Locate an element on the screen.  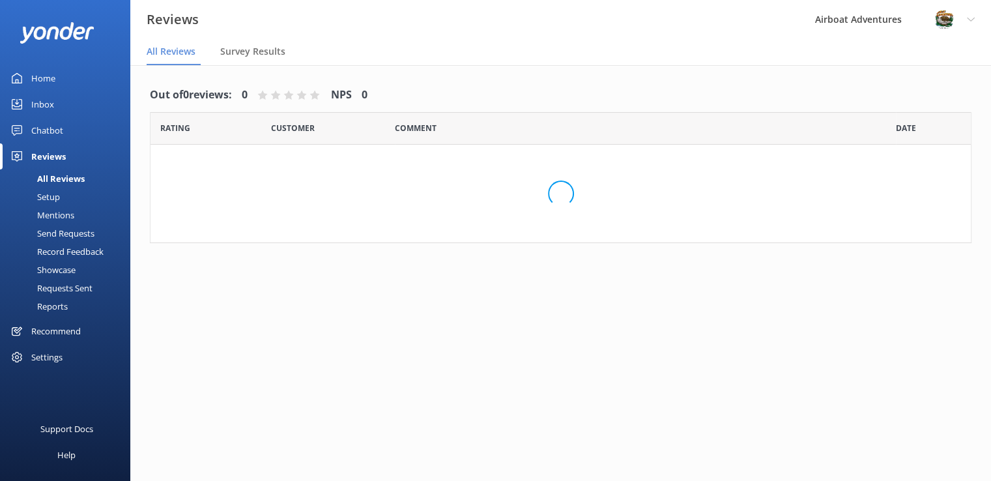
div: Setup is located at coordinates (34, 197).